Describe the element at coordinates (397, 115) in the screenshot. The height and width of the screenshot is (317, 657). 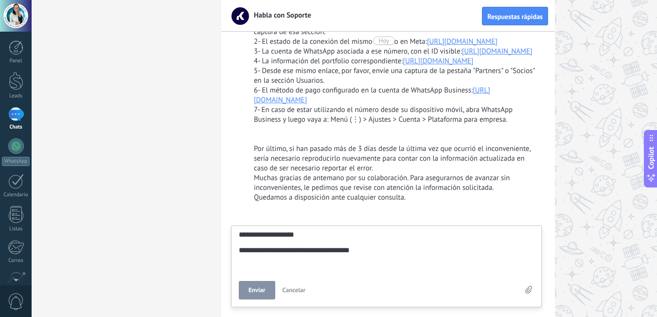
I see `div: 7- En caso de estar utilizando el número desde su dispositivo móvil, abra WhatsApp Business y lue...` at that location.